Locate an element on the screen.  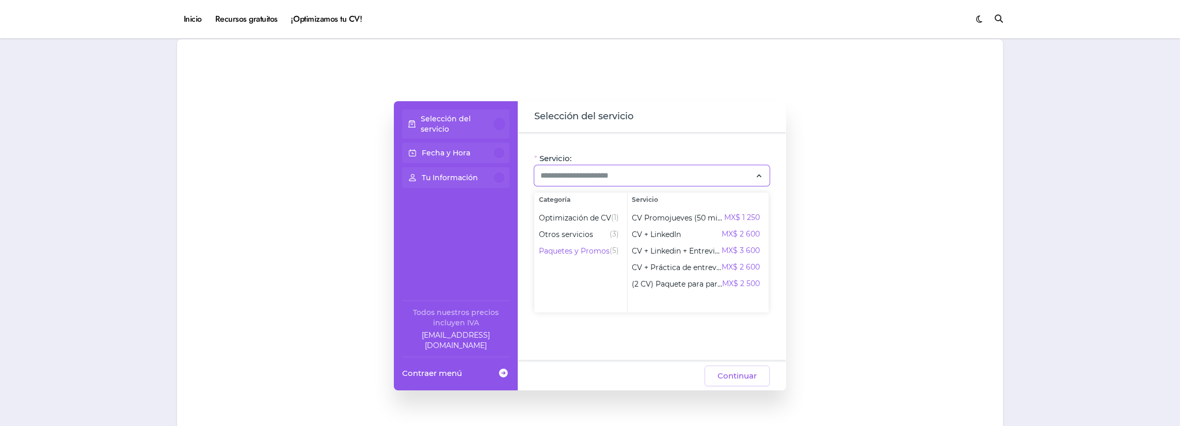
span: (3) is located at coordinates (614, 234).